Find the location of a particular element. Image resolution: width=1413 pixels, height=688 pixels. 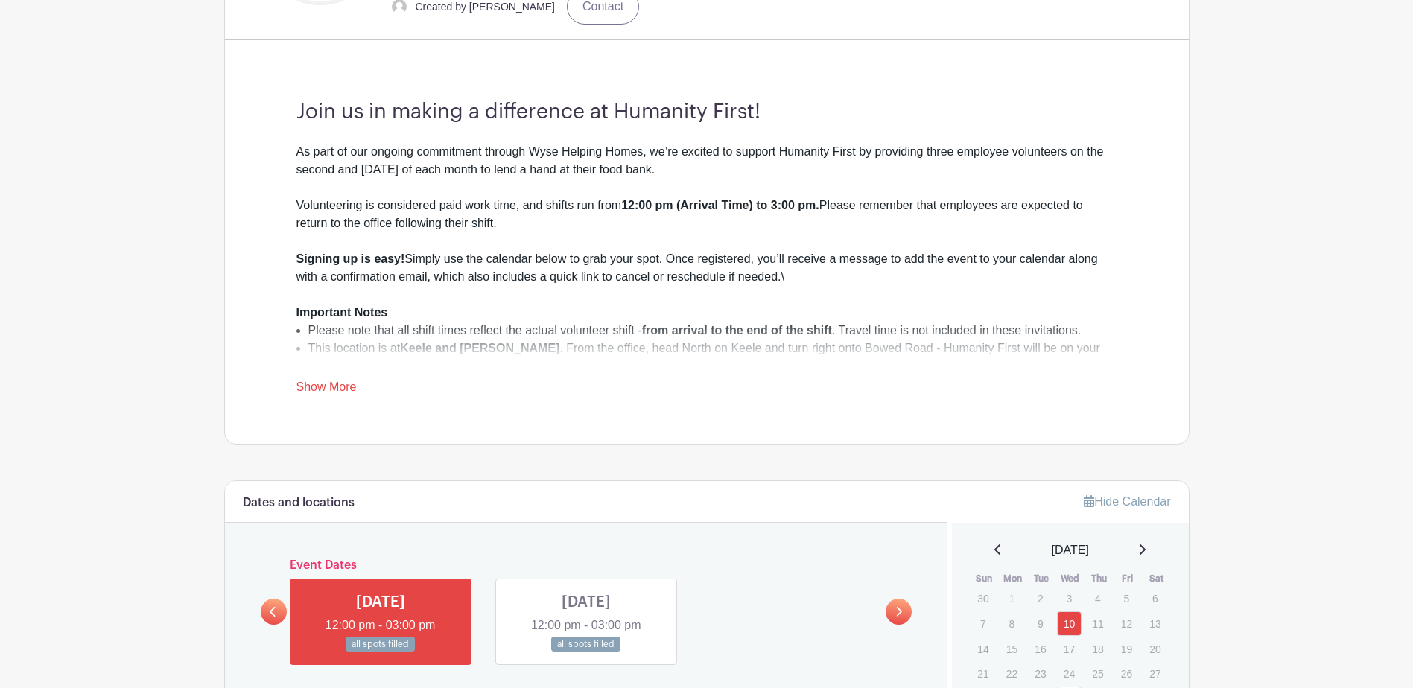

p: 6 is located at coordinates (1154, 598).